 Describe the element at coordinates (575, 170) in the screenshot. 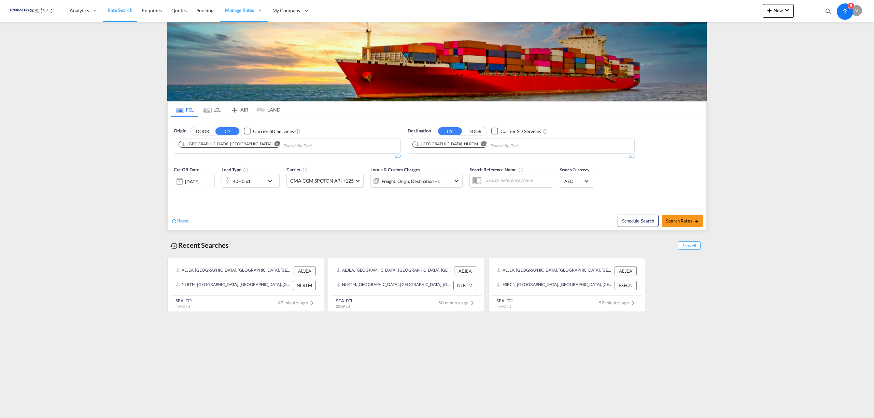

I see `span: Search Currency` at that location.